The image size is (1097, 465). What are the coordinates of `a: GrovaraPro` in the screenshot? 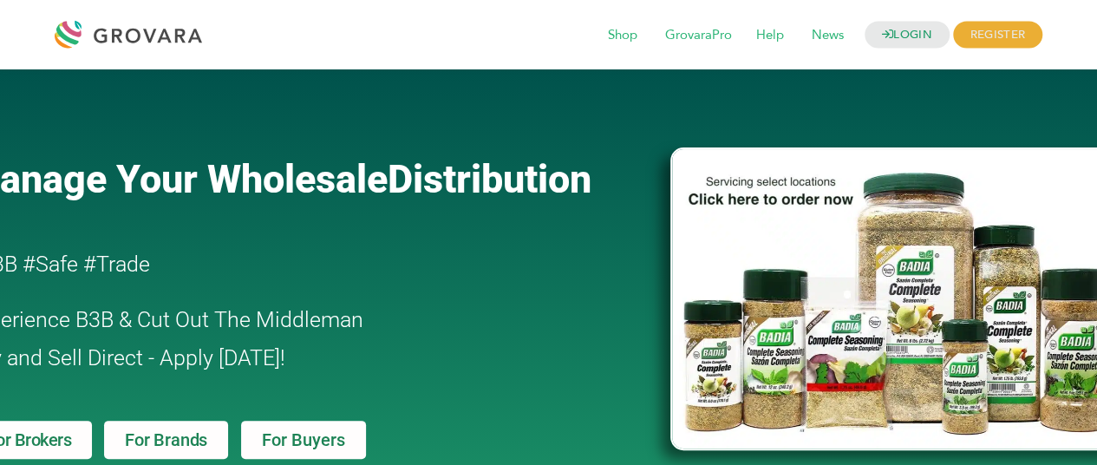 It's located at (698, 36).